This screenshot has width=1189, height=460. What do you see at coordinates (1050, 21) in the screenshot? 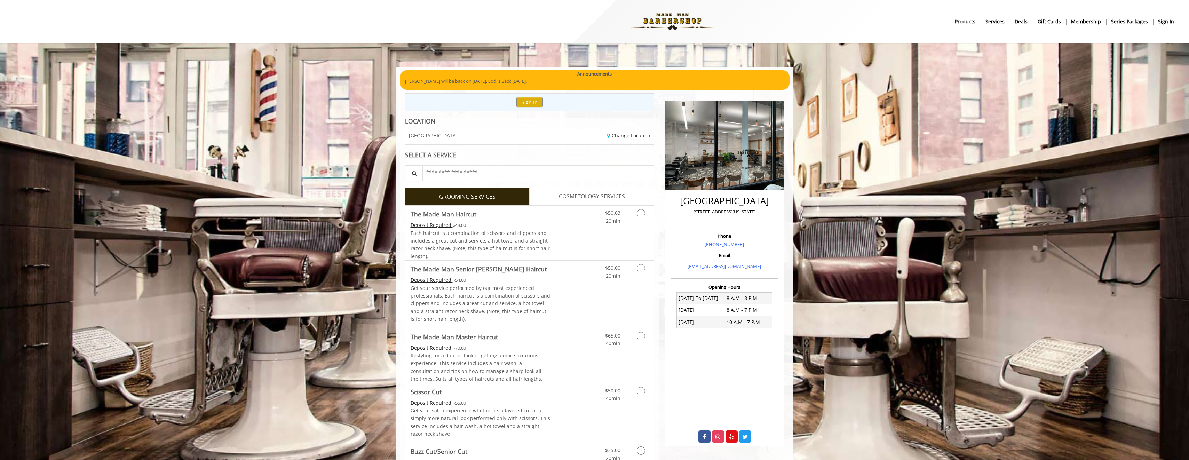
I see `a: Gift cardsgift cards` at bounding box center [1050, 21].